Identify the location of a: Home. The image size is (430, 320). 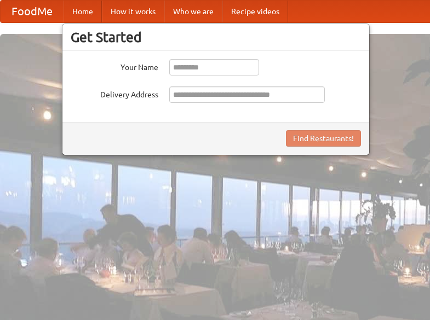
(83, 11).